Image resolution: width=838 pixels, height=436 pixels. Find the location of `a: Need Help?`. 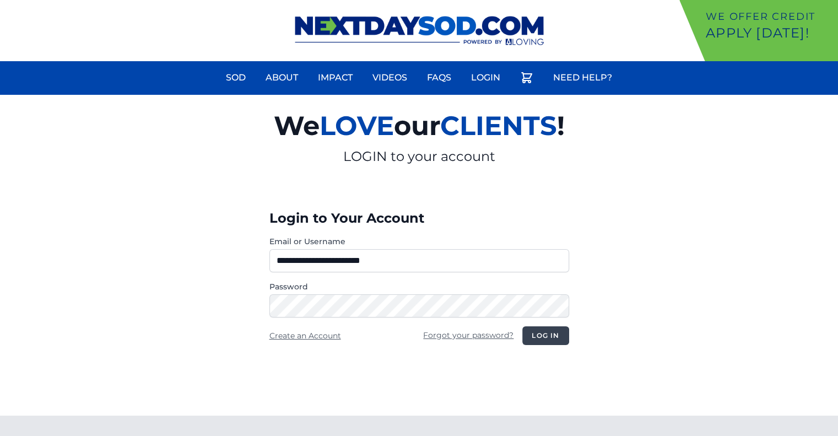

a: Need Help? is located at coordinates (582, 78).